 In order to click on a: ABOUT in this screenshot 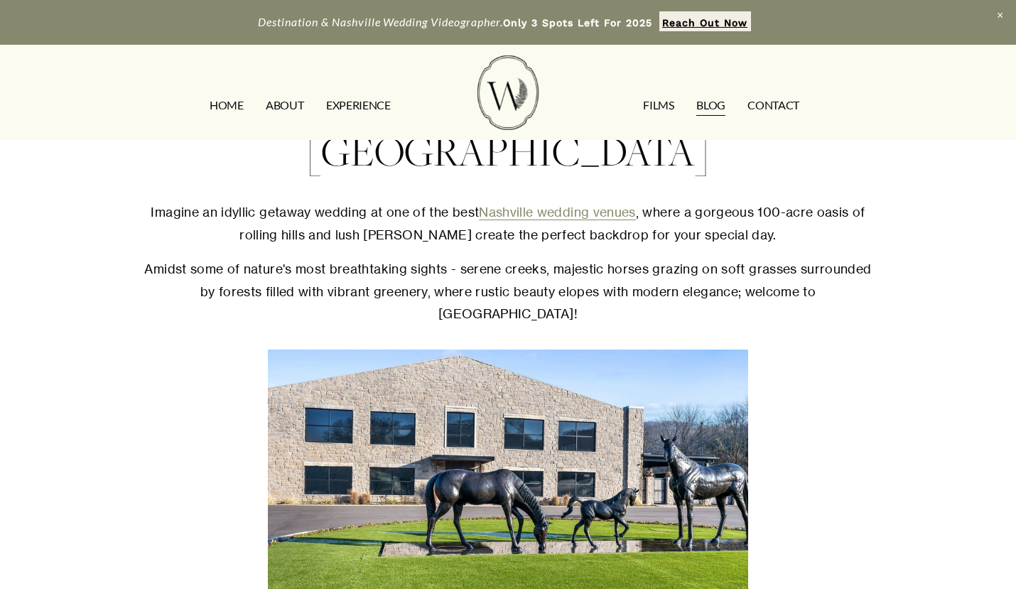, I will do `click(284, 106)`.